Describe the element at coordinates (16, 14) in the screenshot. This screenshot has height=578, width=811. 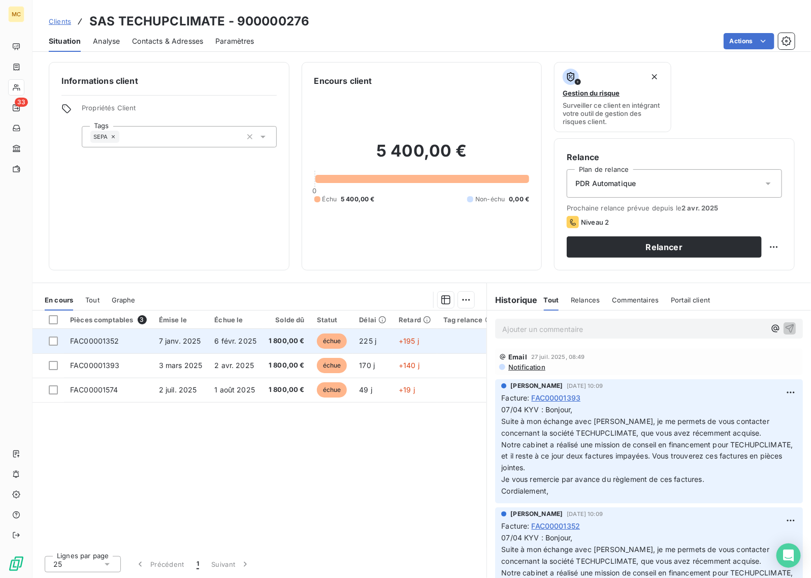
I see `div: MC` at that location.